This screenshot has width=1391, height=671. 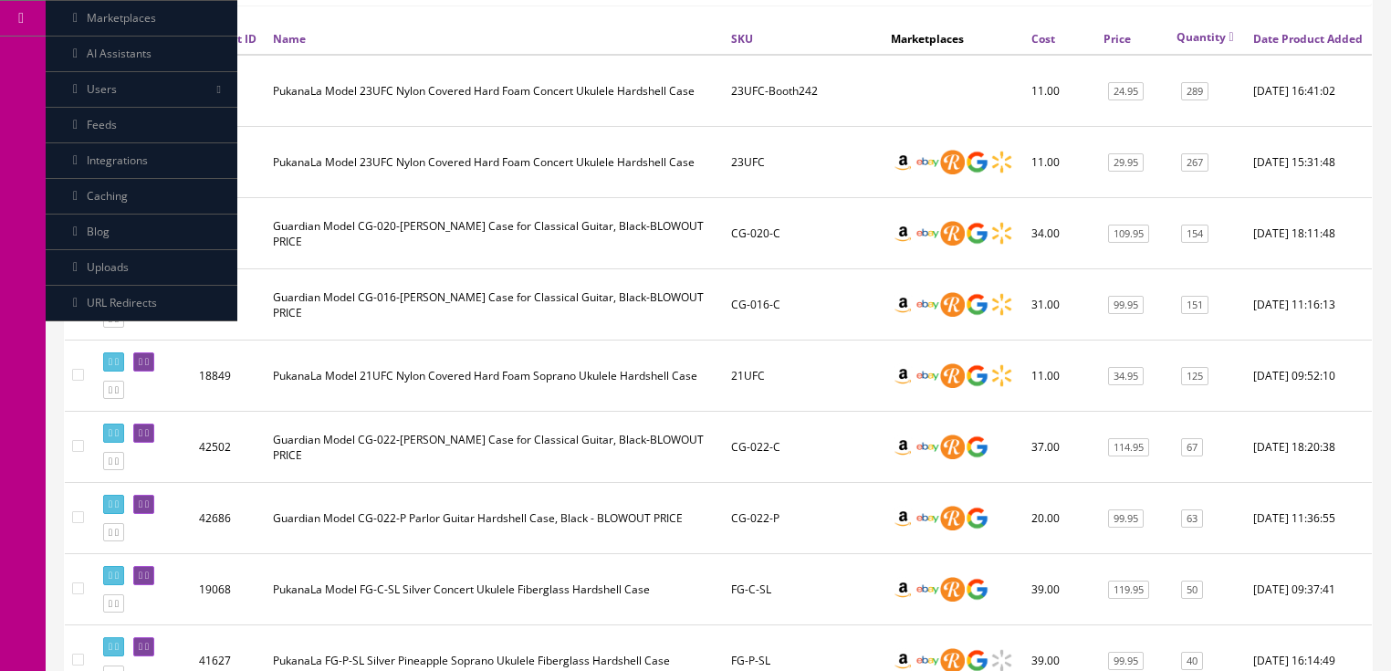 What do you see at coordinates (1309, 518) in the screenshot?
I see `td: 2025-06-24 11:36:55` at bounding box center [1309, 518].